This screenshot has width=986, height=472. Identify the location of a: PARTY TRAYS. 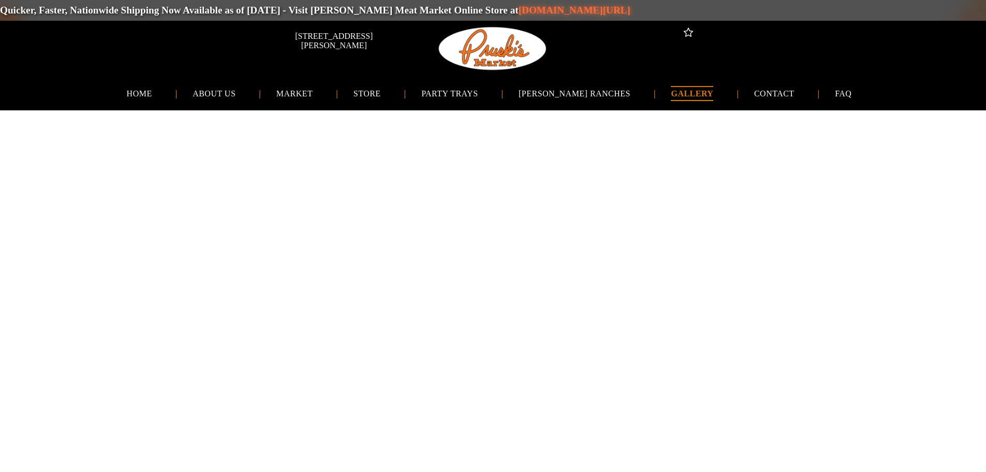
(453, 93).